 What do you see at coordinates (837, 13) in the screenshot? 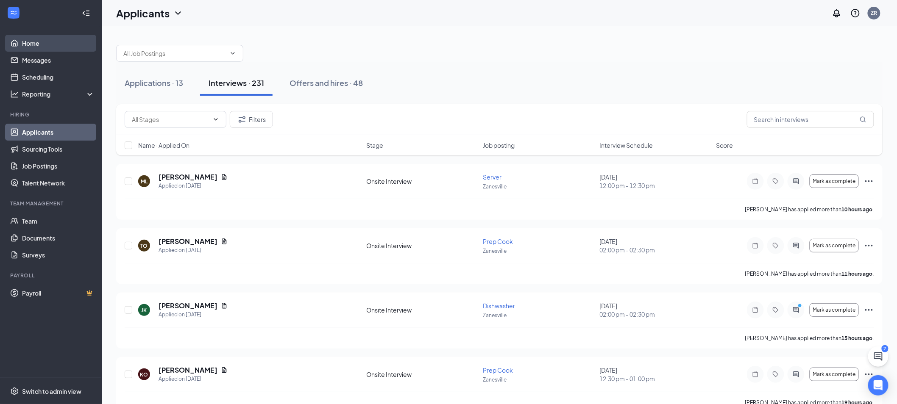
I see `svg: Notifications` at bounding box center [837, 13].